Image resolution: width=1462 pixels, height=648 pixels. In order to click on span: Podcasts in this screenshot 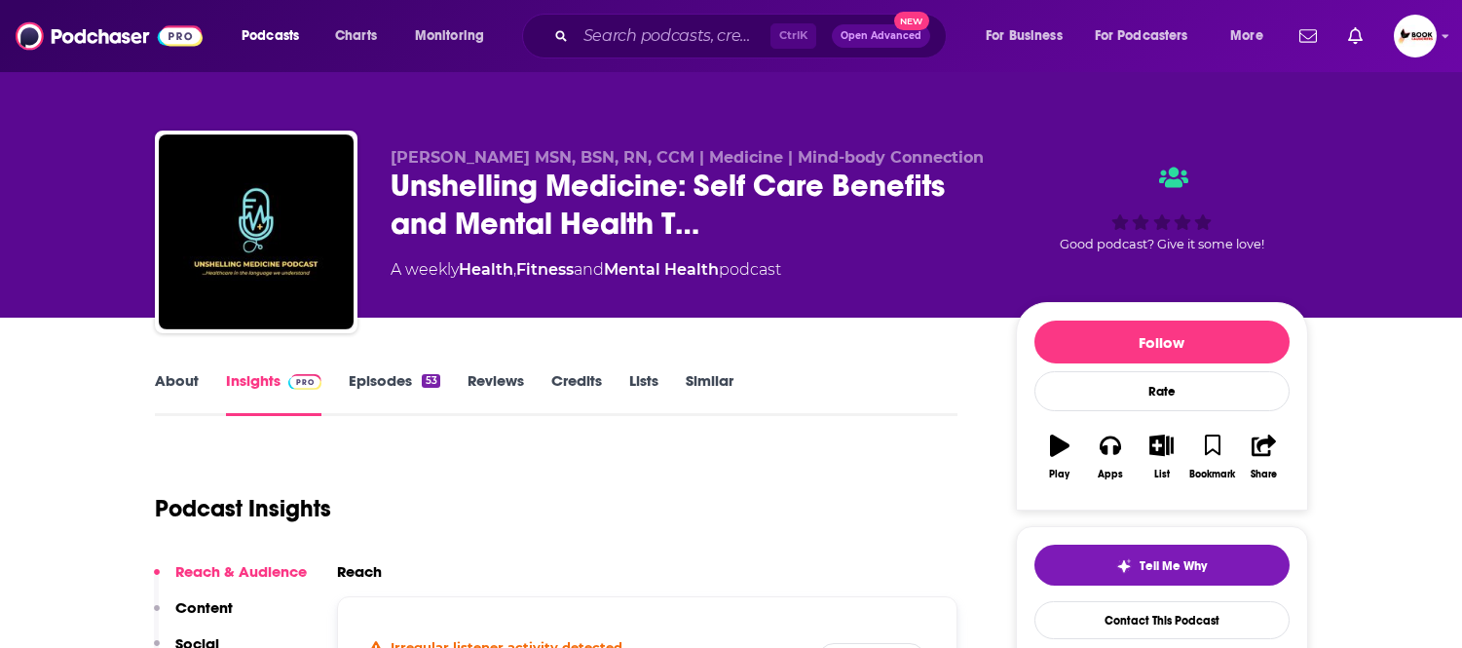, I will do `click(270, 36)`.